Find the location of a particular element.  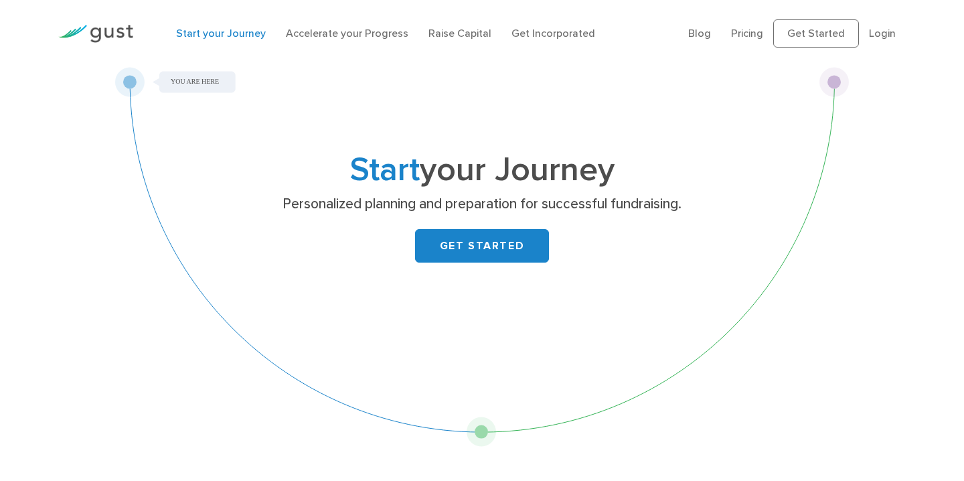

h1: your Journey is located at coordinates (482, 170).